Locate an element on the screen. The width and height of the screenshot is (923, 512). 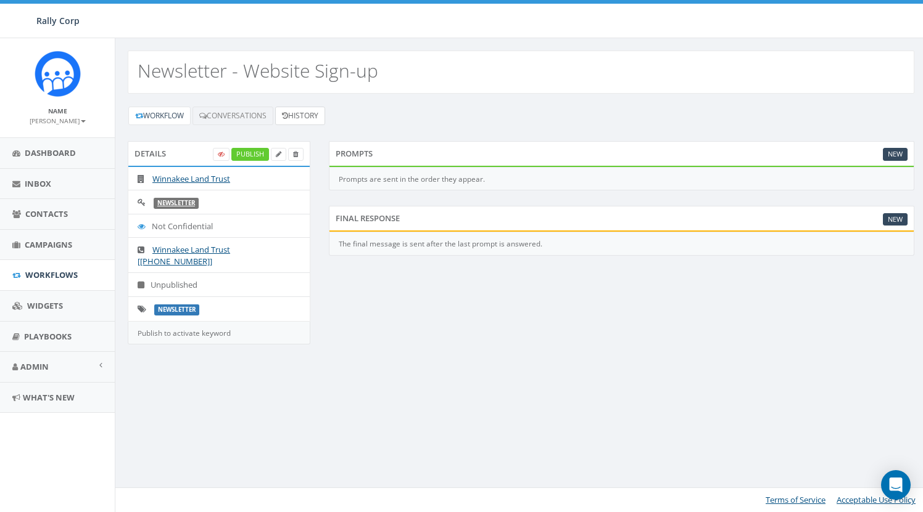
label: Newsletter is located at coordinates (176, 310).